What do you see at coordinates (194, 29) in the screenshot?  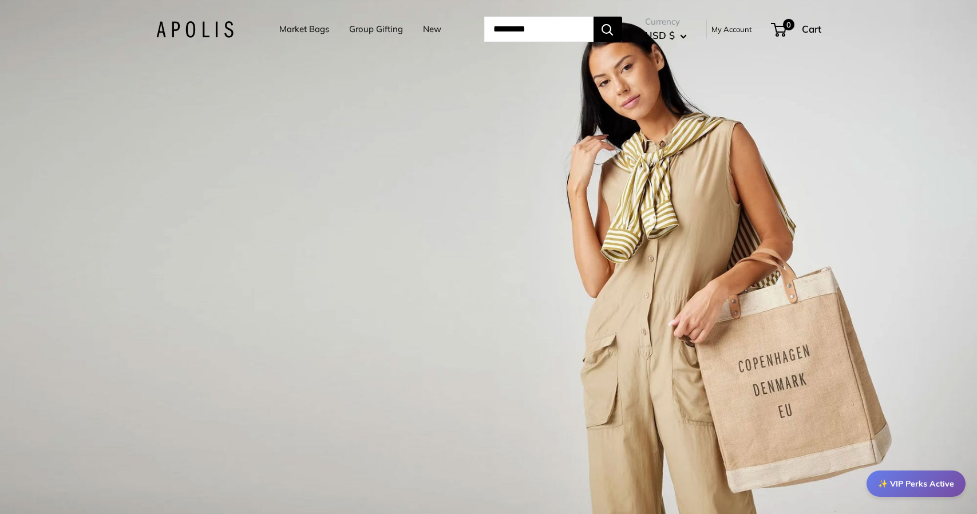 I see `img: Apolis` at bounding box center [194, 29].